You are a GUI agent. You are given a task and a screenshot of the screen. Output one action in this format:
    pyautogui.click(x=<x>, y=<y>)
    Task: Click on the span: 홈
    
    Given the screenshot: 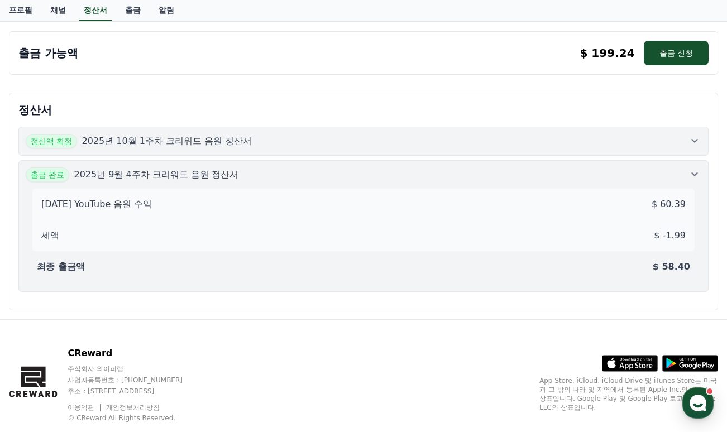 What is the action you would take?
    pyautogui.click(x=39, y=361)
    